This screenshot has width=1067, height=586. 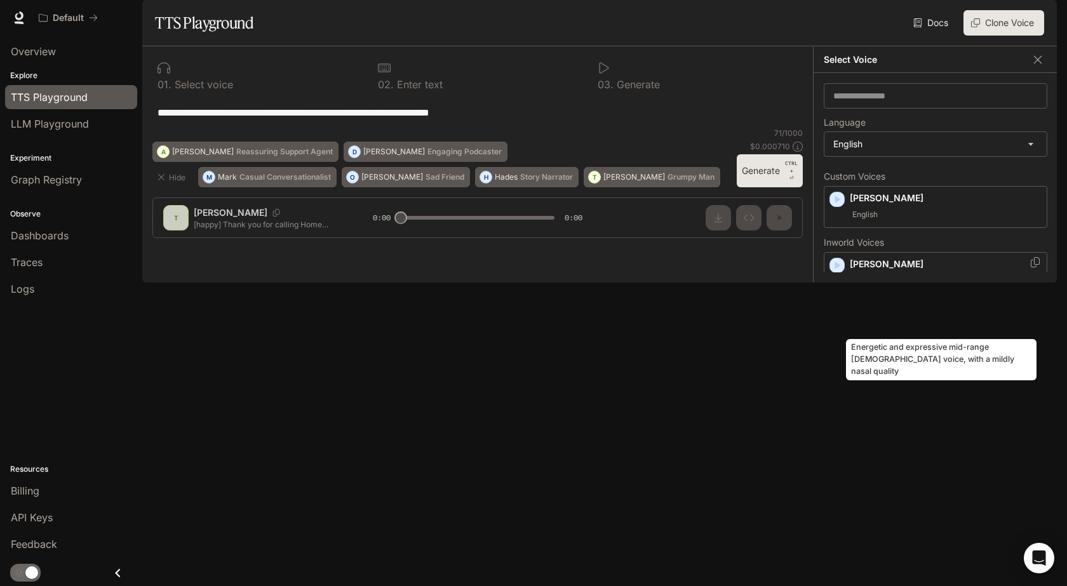 I want to click on div: Open Intercom Messenger, so click(x=1039, y=558).